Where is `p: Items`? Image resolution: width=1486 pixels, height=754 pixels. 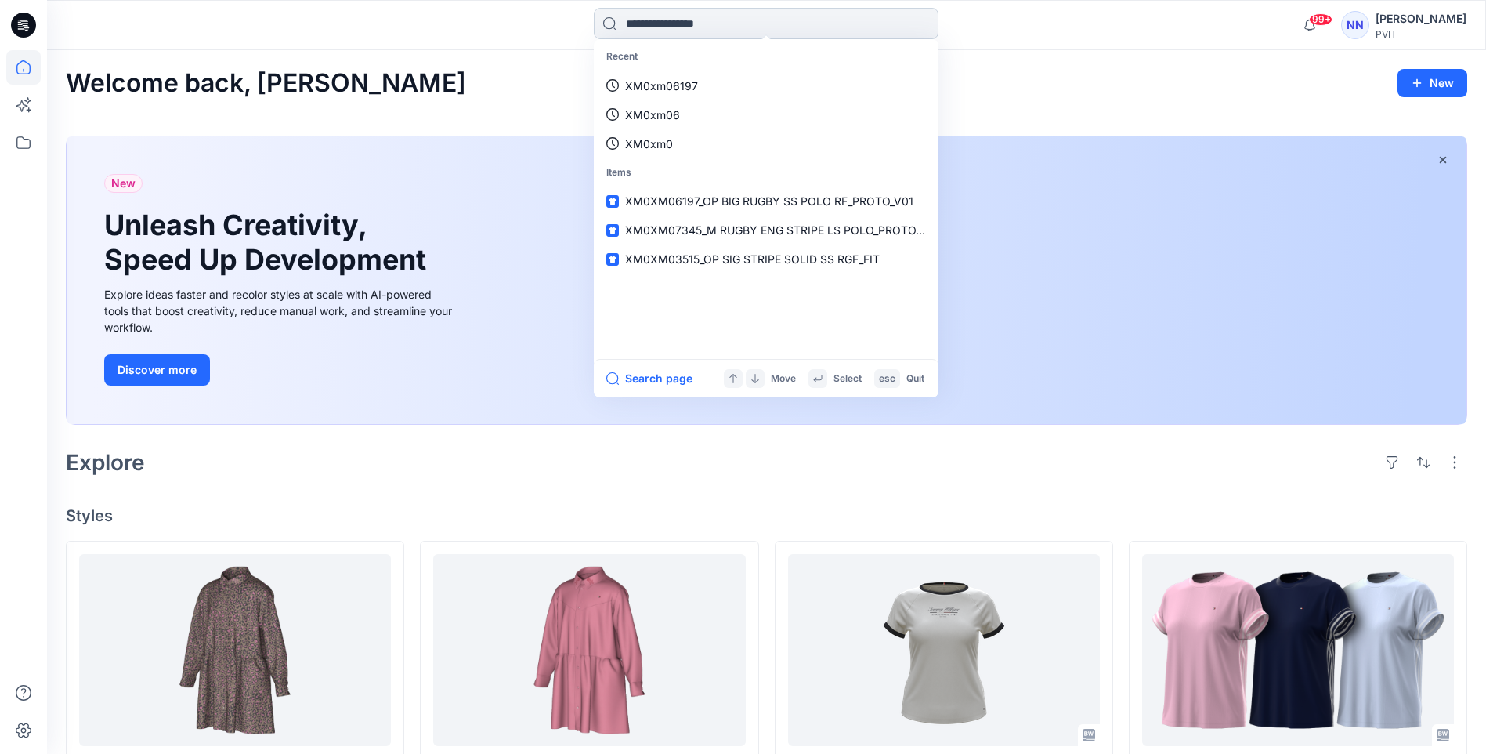
p: Items is located at coordinates (766, 172).